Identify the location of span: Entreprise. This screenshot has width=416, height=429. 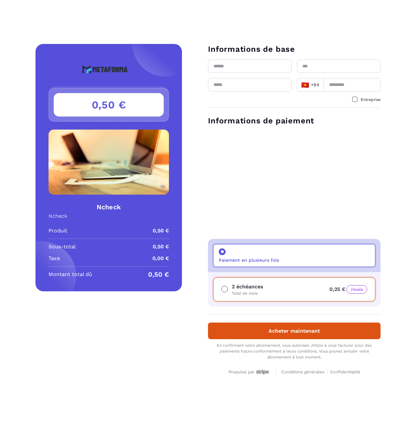
(370, 100).